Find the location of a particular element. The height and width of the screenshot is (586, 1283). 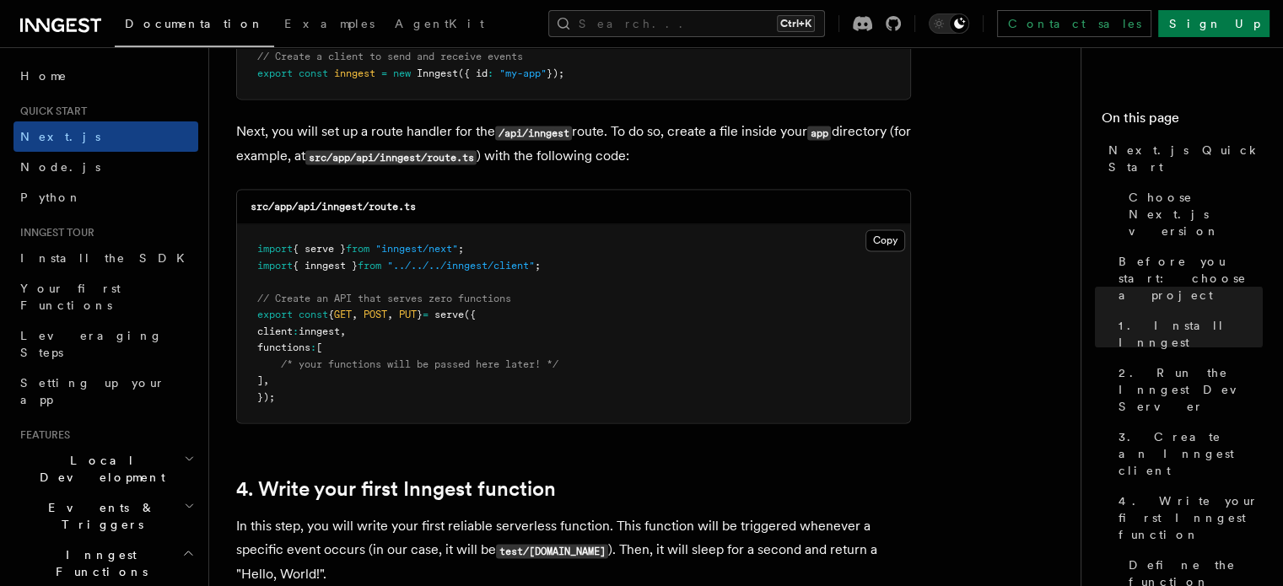

a: Leveraging Steps is located at coordinates (105, 344).